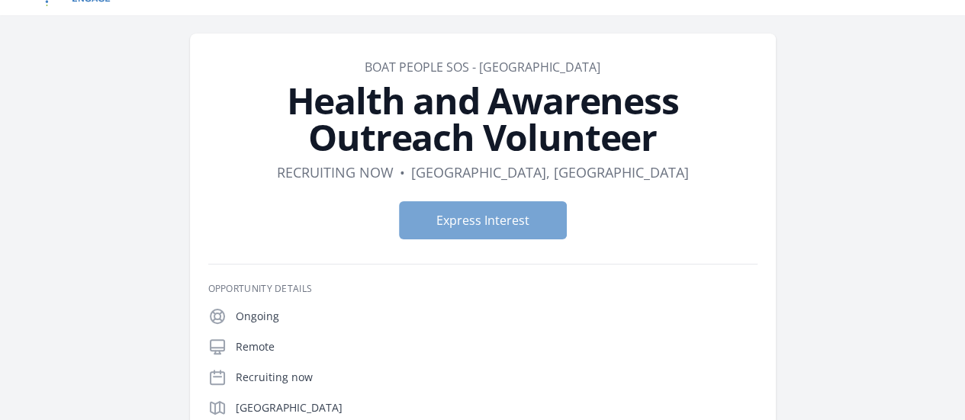  I want to click on p: Recruiting now, so click(497, 378).